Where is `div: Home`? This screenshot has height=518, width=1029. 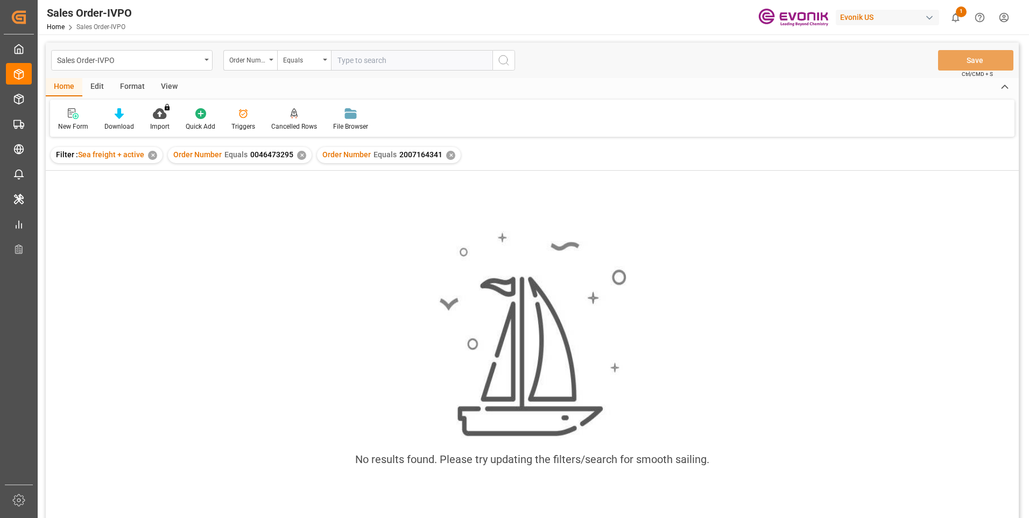
div: Home is located at coordinates (64, 87).